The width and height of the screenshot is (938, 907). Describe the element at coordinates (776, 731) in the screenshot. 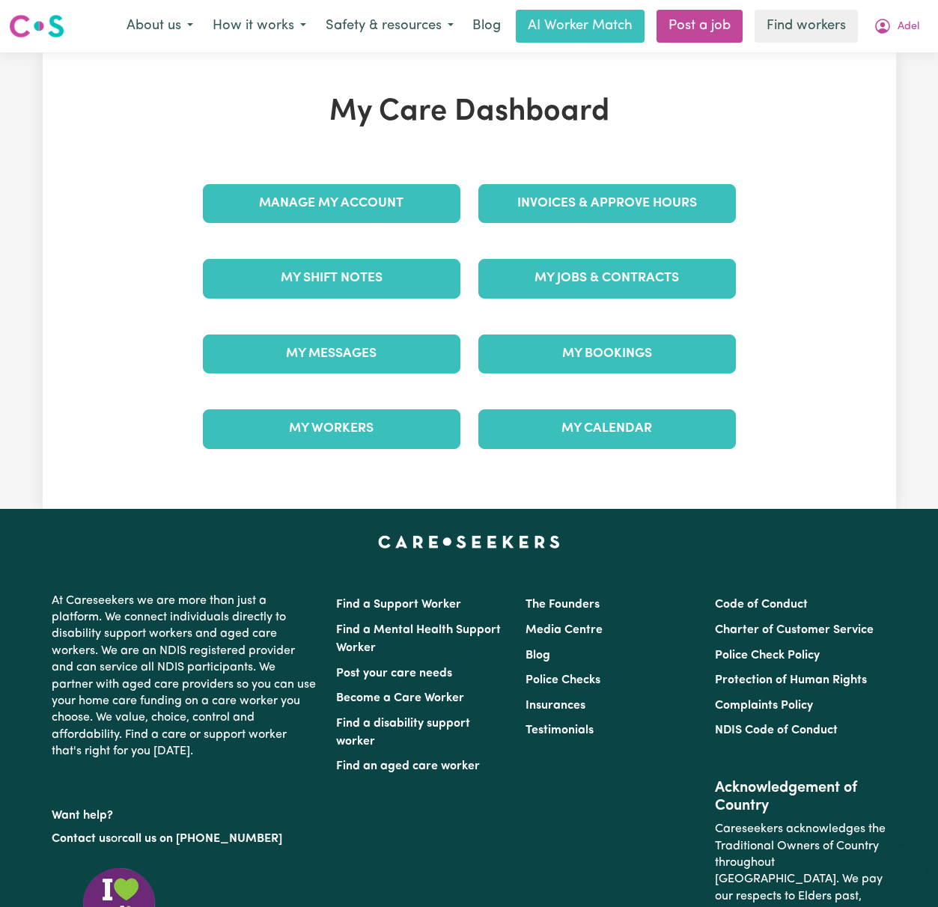

I see `a: NDIS Code of Conduct` at that location.